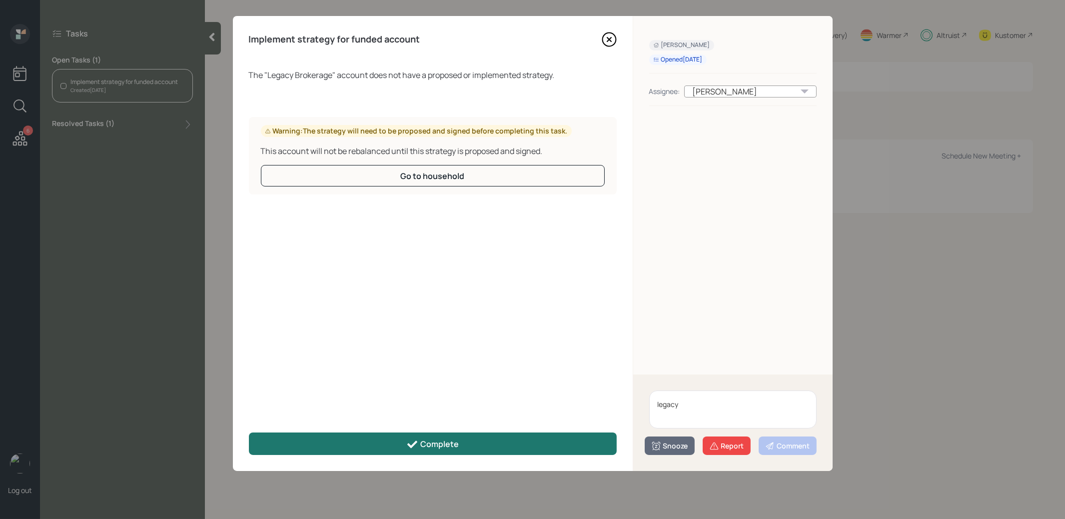 The height and width of the screenshot is (519, 1065). What do you see at coordinates (433, 443) in the screenshot?
I see `button: Complete` at bounding box center [433, 443].